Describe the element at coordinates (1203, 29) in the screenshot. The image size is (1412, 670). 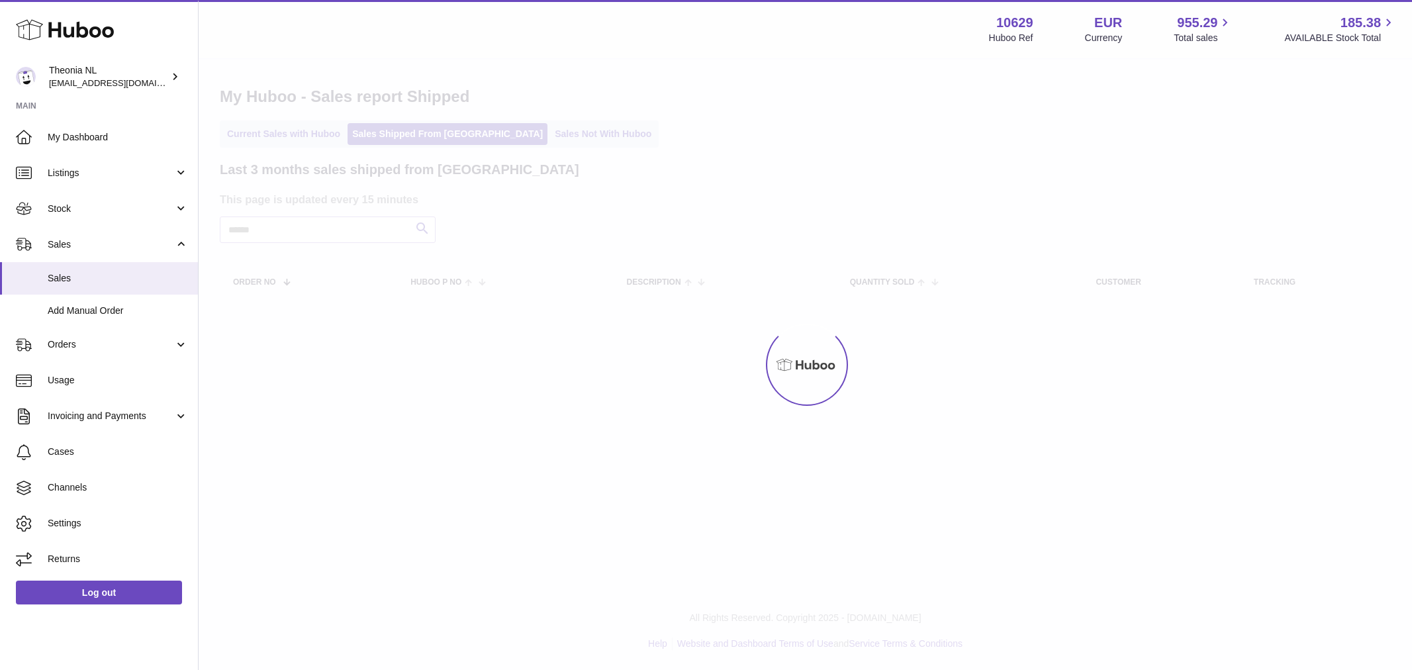
I see `a: 955.29 Total sales` at that location.